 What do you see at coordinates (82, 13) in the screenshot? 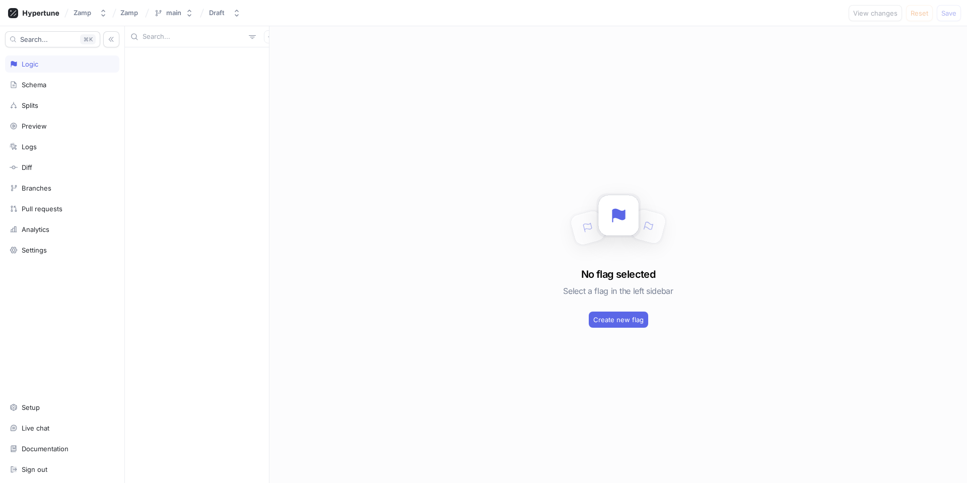
I see `div: Zamp` at bounding box center [82, 13].